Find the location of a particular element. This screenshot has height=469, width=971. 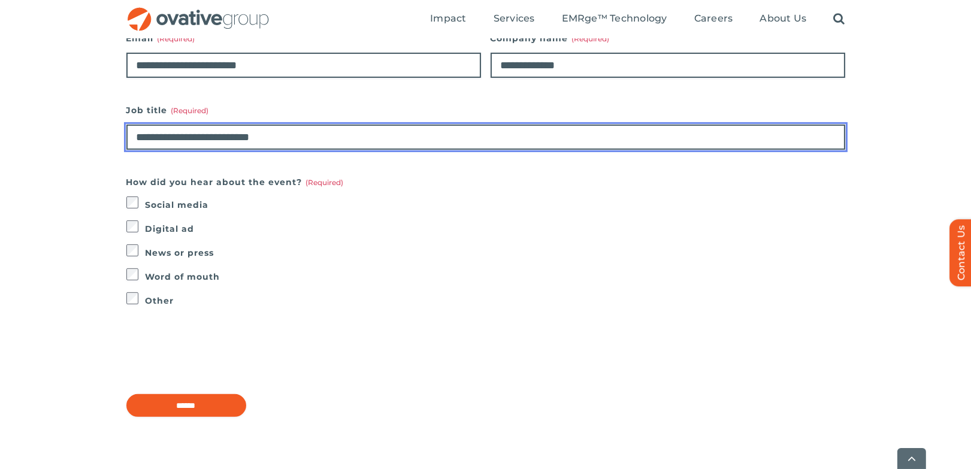

span: About Us is located at coordinates (783, 19).